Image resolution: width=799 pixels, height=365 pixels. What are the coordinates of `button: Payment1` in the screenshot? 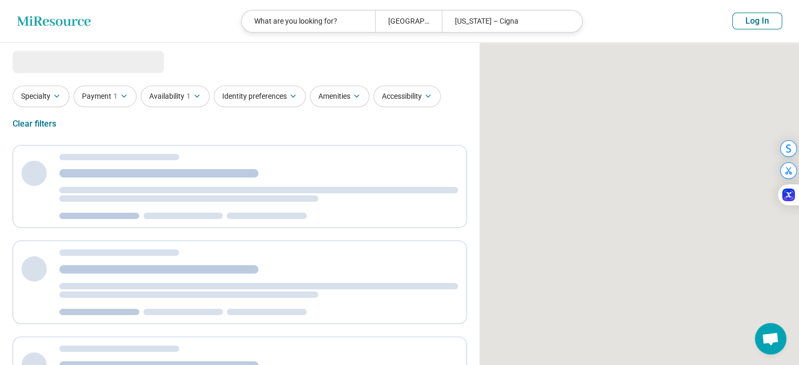 It's located at (105, 96).